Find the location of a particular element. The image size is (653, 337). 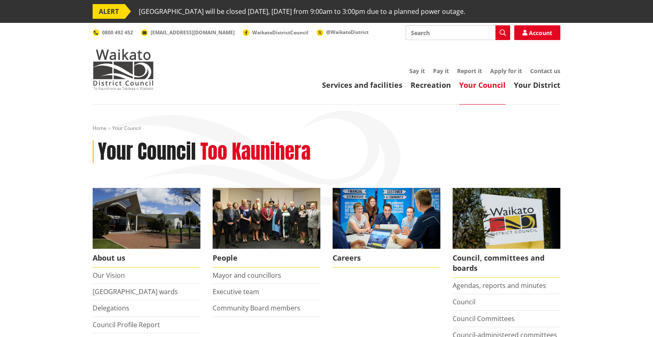

span: ALERT is located at coordinates (109, 11).